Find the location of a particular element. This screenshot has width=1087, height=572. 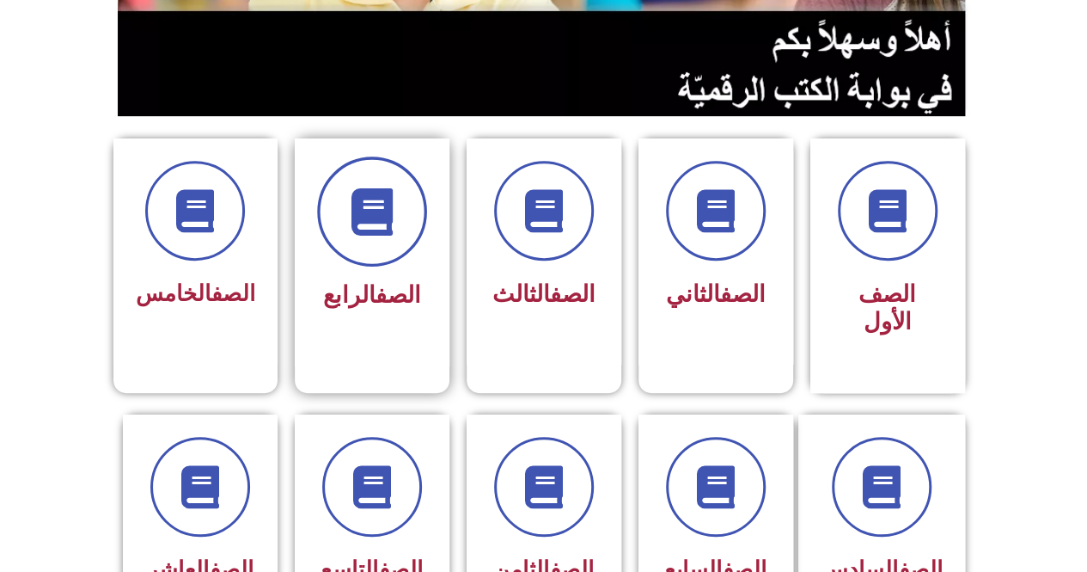

span: الصف الأول is located at coordinates (887, 308).